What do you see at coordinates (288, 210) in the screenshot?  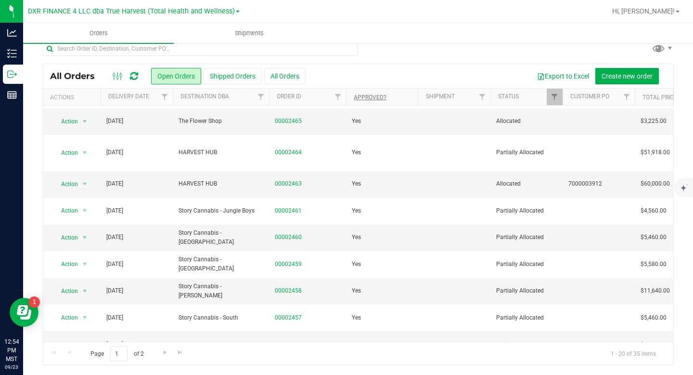 I see `a: 00002461` at bounding box center [288, 210].